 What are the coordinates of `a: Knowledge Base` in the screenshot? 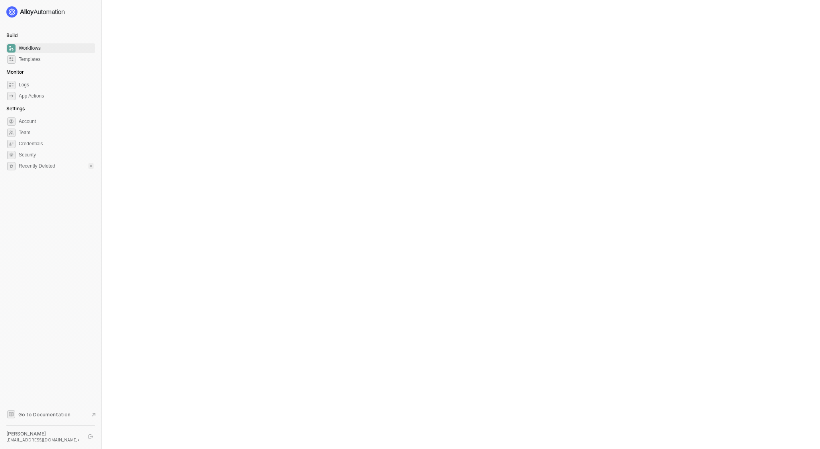 It's located at (51, 414).